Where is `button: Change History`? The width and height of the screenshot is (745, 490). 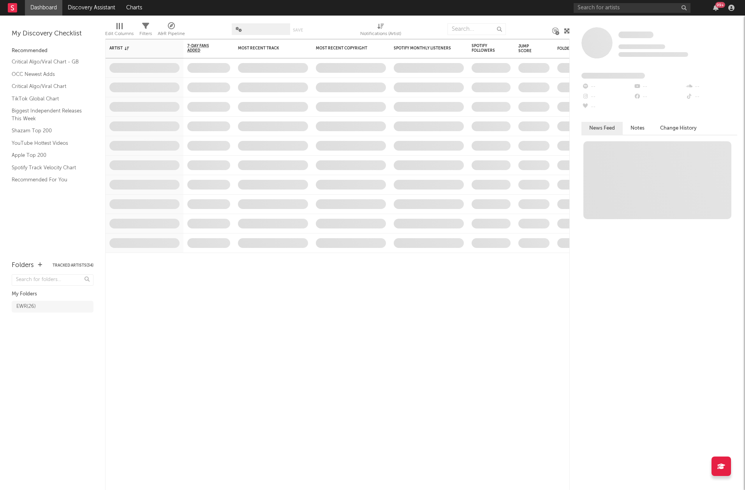 button: Change History is located at coordinates (679, 128).